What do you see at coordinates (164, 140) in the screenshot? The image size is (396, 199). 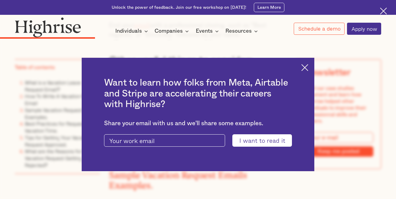 I see `input: Your work email` at bounding box center [164, 140].